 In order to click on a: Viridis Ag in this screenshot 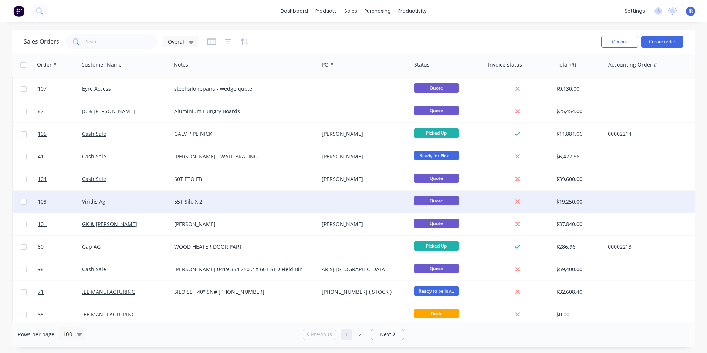, I will do `click(94, 201)`.